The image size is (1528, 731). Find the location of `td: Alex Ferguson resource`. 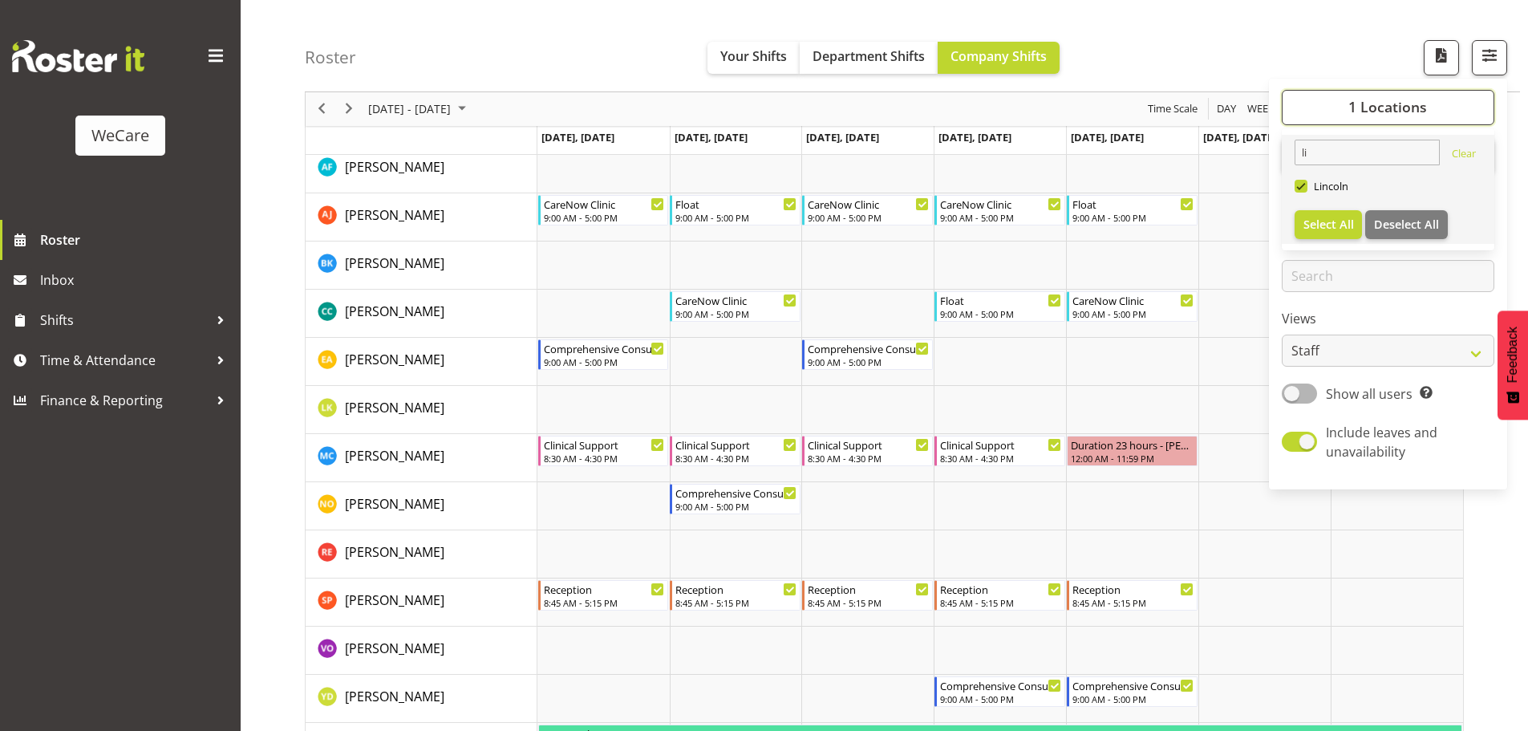

td: Alex Ferguson resource is located at coordinates (421, 169).